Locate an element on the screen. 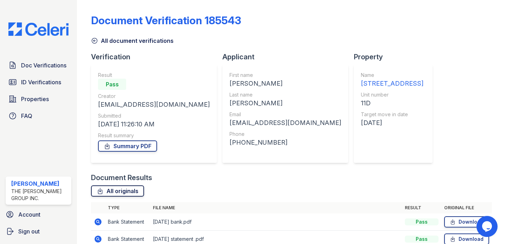  span: ID Verifications is located at coordinates (41, 82).